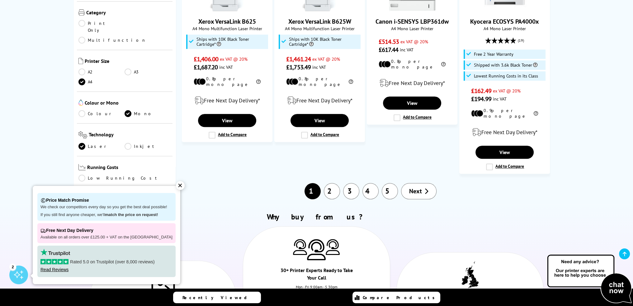 The height and width of the screenshot is (306, 633). Describe the element at coordinates (81, 103) in the screenshot. I see `img: Colour or Mono` at that location.